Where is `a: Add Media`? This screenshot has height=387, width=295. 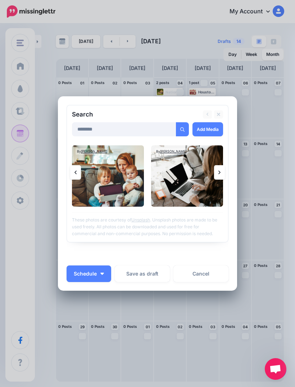 a: Add Media is located at coordinates (208, 129).